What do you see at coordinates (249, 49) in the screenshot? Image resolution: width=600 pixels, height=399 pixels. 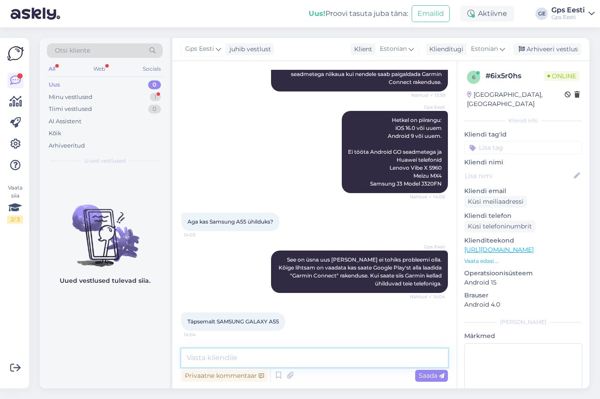 I see `div: juhib vestlust` at bounding box center [249, 49].